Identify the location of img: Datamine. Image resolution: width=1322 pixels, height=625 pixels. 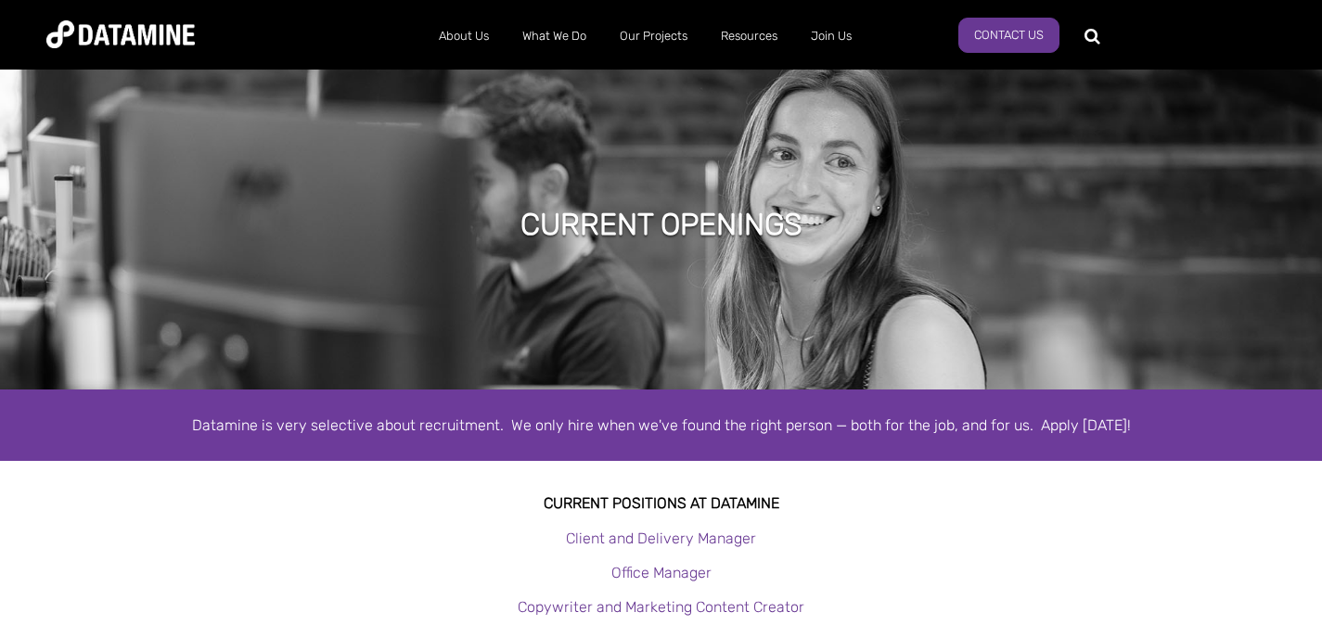
(121, 34).